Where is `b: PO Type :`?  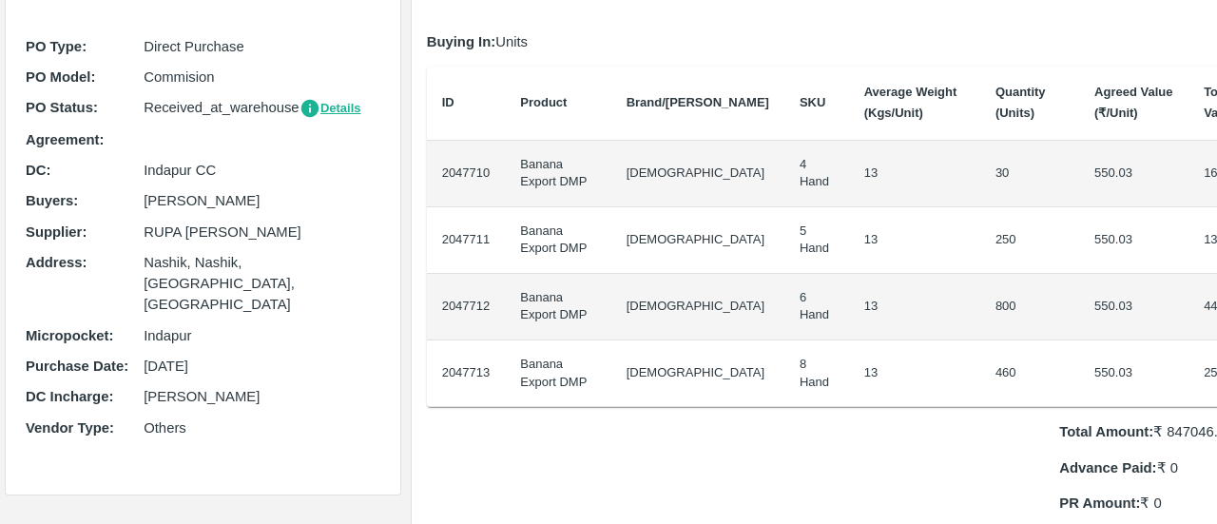 b: PO Type : is located at coordinates (56, 47).